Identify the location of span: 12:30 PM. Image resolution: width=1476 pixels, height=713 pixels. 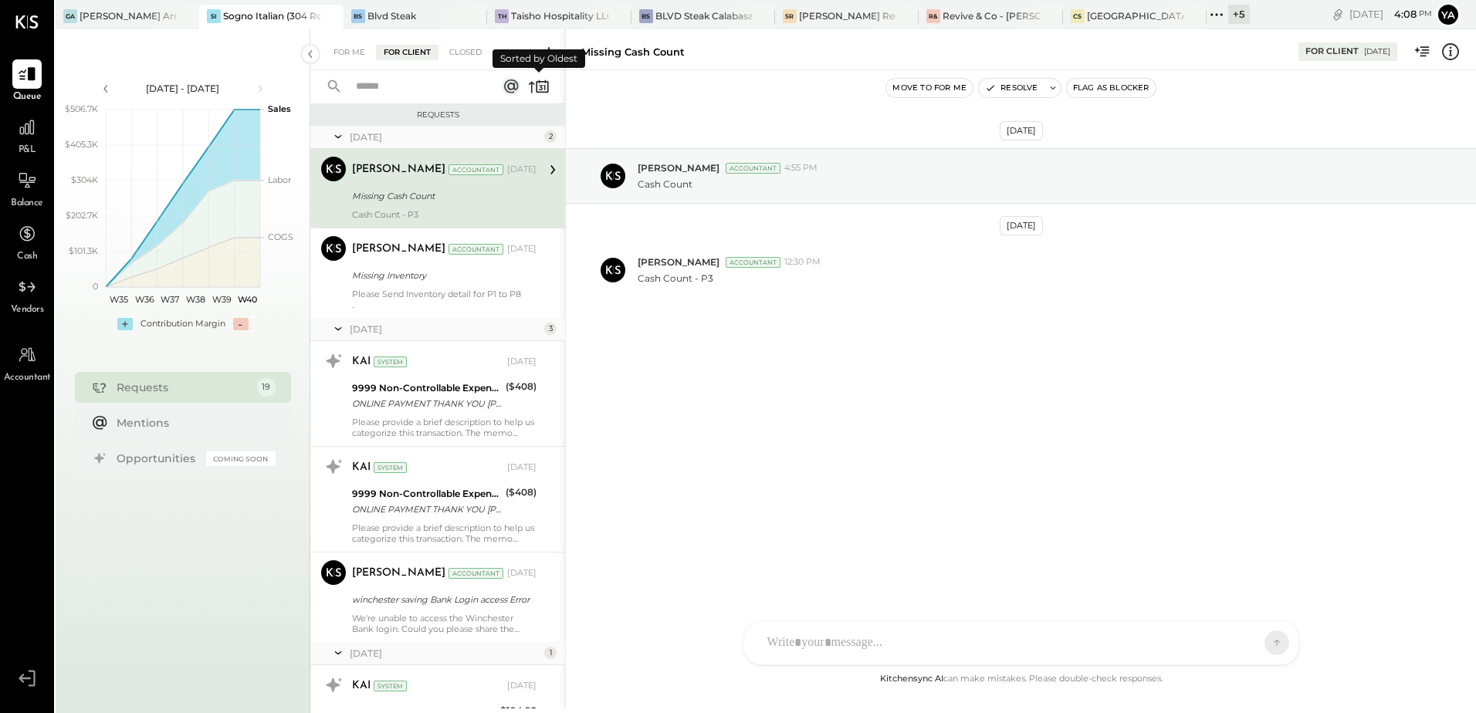
(802, 262).